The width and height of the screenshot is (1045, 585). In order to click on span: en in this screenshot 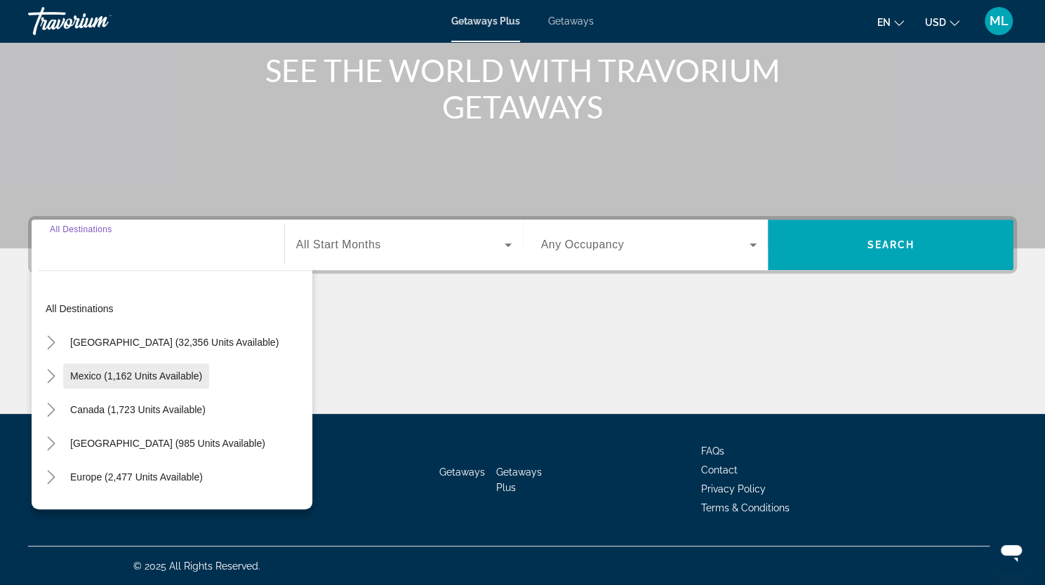, I will do `click(884, 22)`.